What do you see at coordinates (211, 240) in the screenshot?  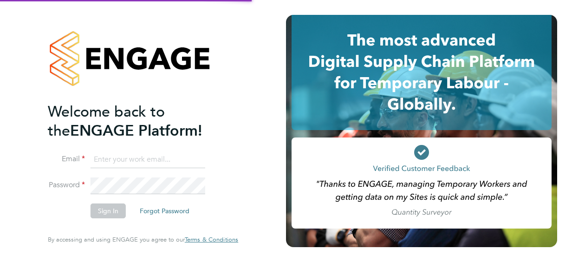 I see `a: Terms & Conditions` at bounding box center [211, 240].